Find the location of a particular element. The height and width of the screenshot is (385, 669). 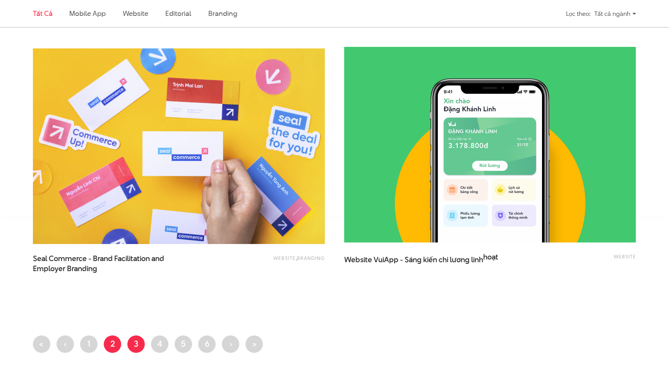

span: Website VuiApp - Sáng kiến chi lương linh is located at coordinates (421, 262).